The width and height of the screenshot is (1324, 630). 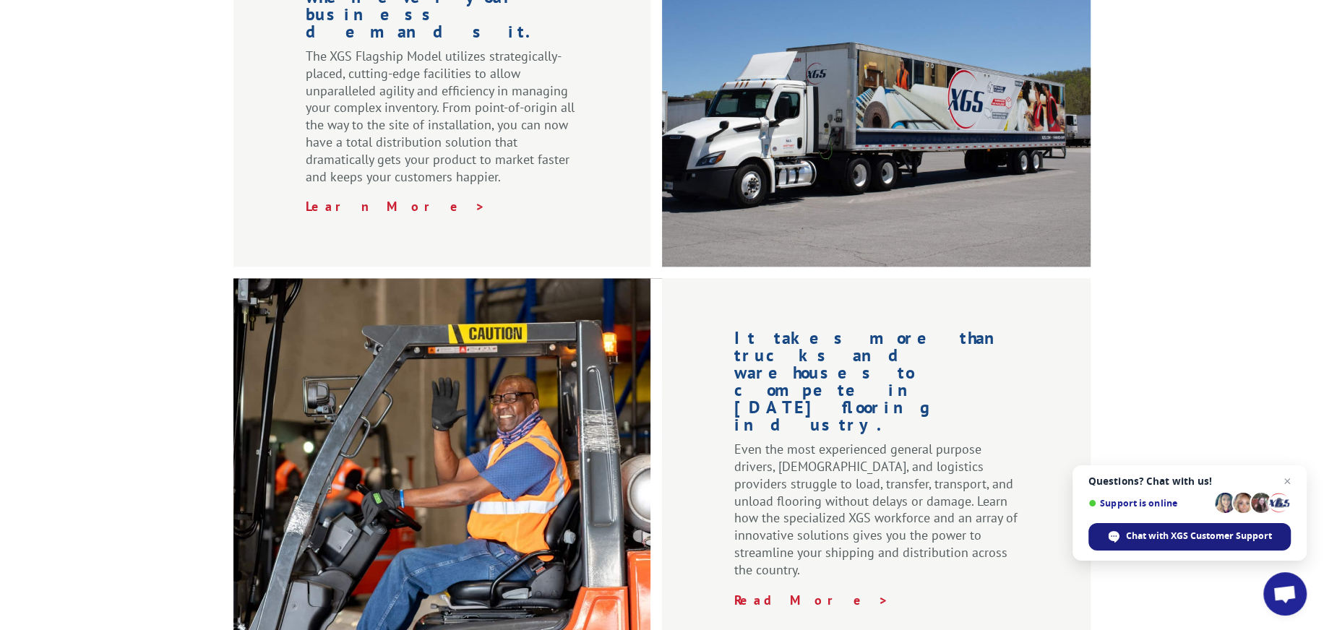 What do you see at coordinates (1190, 537) in the screenshot?
I see `div: Chat with XGS Customer Support` at bounding box center [1190, 537].